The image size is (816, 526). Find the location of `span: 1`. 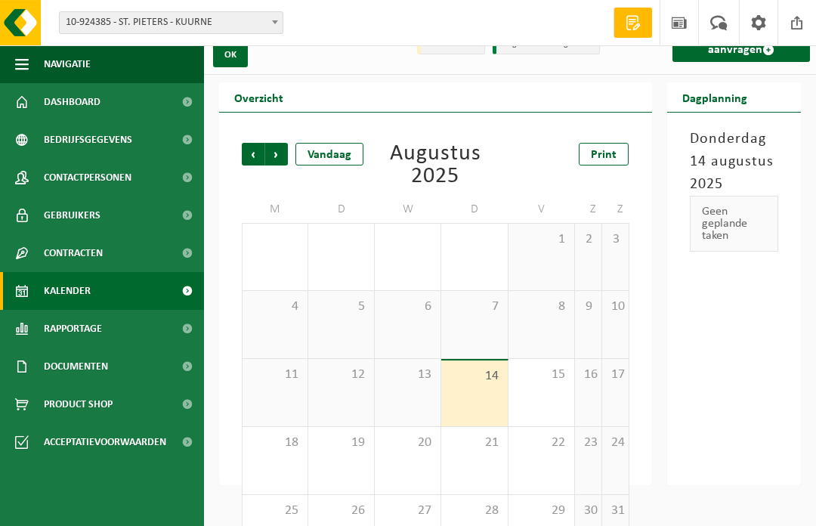

span: 1 is located at coordinates (541, 240).